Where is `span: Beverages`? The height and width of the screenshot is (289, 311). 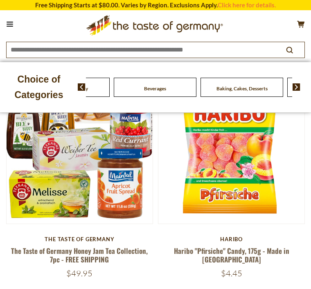
span: Beverages is located at coordinates (155, 88).